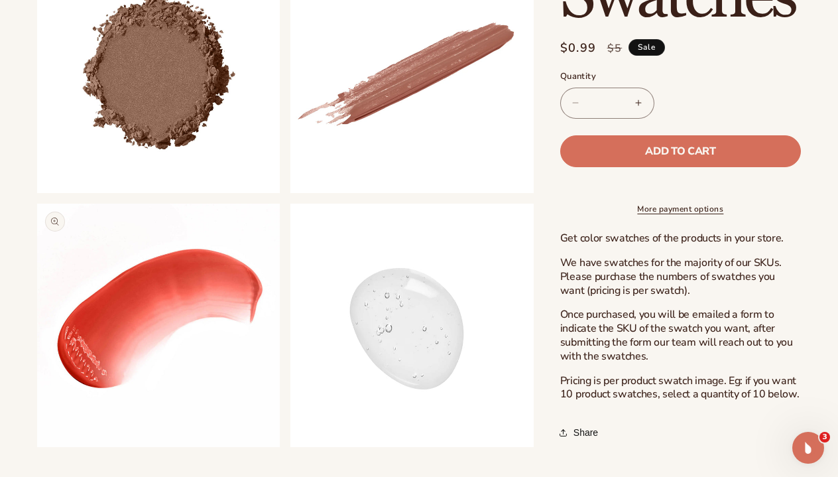 The width and height of the screenshot is (838, 477). What do you see at coordinates (680, 209) in the screenshot?
I see `a: More payment options` at bounding box center [680, 209].